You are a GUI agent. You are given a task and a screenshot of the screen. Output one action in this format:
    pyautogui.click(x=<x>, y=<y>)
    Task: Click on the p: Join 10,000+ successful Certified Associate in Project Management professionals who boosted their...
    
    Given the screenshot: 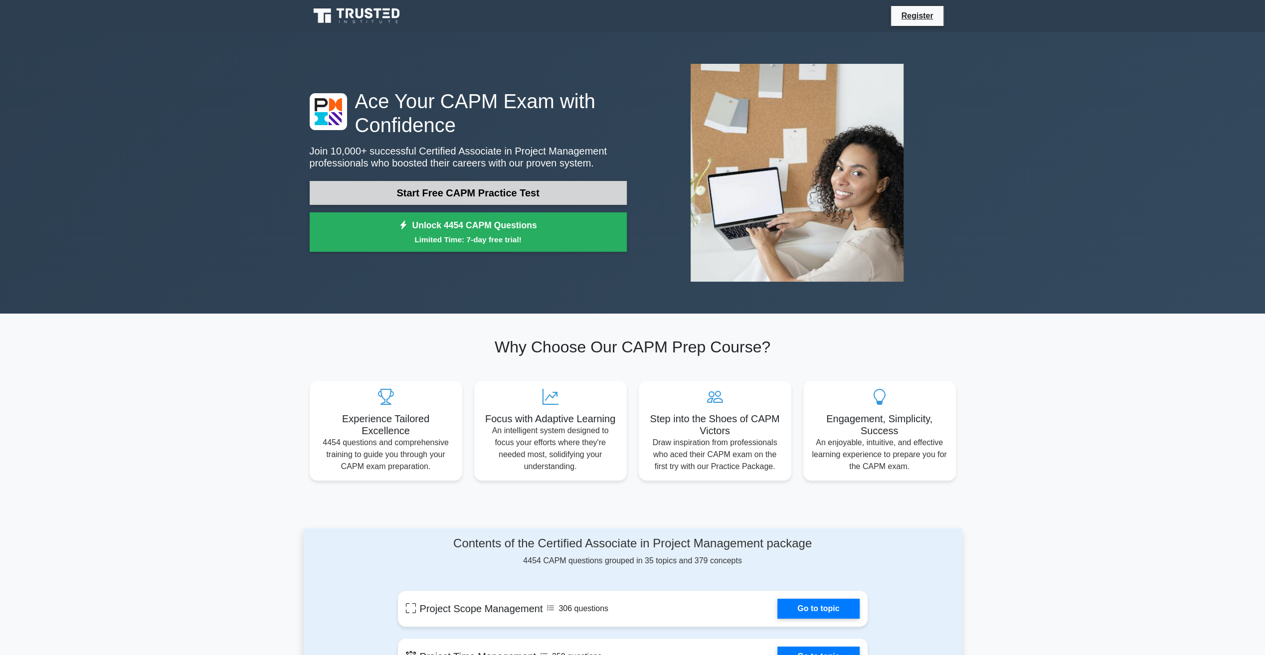 What is the action you would take?
    pyautogui.click(x=468, y=157)
    